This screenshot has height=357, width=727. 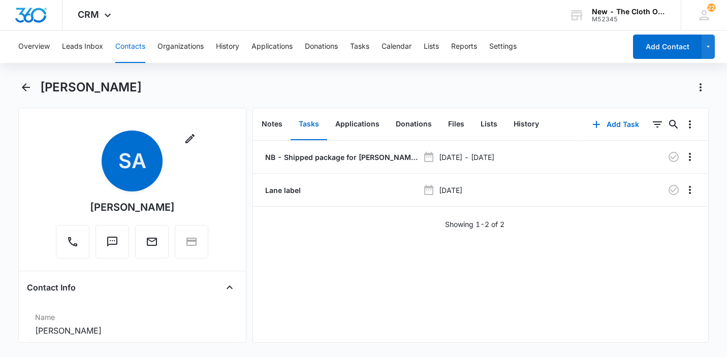 What do you see at coordinates (396, 47) in the screenshot?
I see `button: Calendar` at bounding box center [396, 47].